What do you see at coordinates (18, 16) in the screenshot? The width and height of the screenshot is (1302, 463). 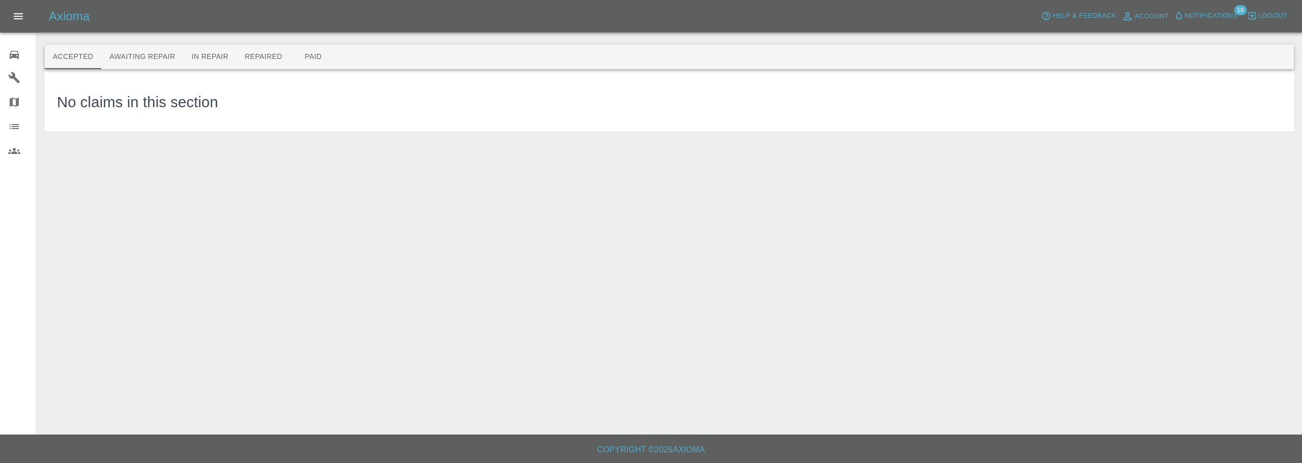 I see `button: Open drawer` at bounding box center [18, 16].